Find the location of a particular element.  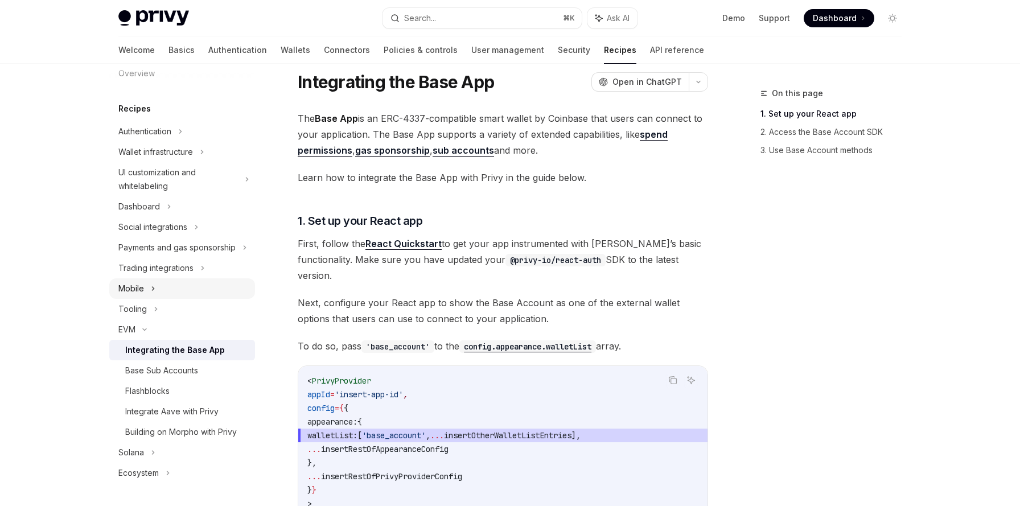

button: Search...⌘K is located at coordinates (482, 18).